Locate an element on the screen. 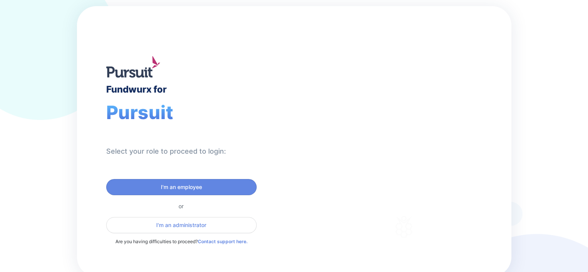  div: Thank you for choosing Fundwurx as your partner in driving positive social impact! is located at coordinates (404, 163).